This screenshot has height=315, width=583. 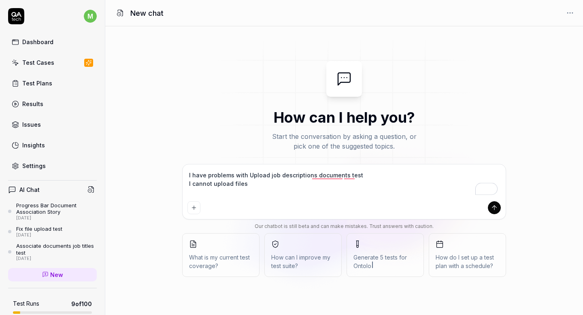 What do you see at coordinates (52, 104) in the screenshot?
I see `a: Results` at bounding box center [52, 104].